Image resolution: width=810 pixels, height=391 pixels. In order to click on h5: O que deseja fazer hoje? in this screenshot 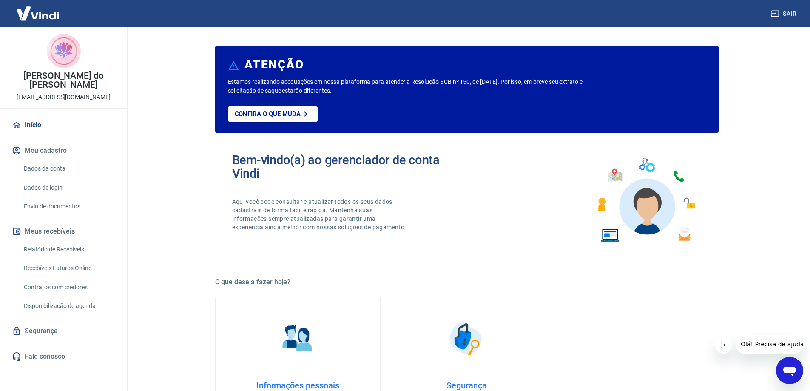, I will do `click(467, 282)`.